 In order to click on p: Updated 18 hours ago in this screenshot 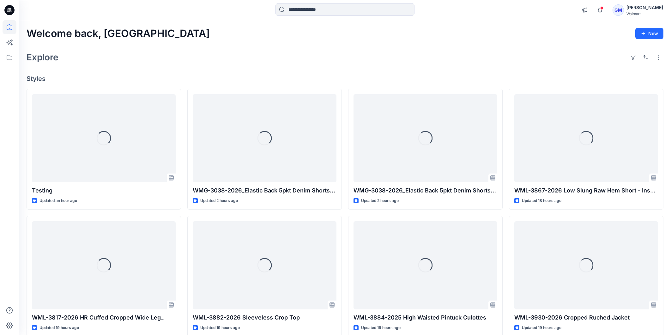, I will do `click(542, 201)`.